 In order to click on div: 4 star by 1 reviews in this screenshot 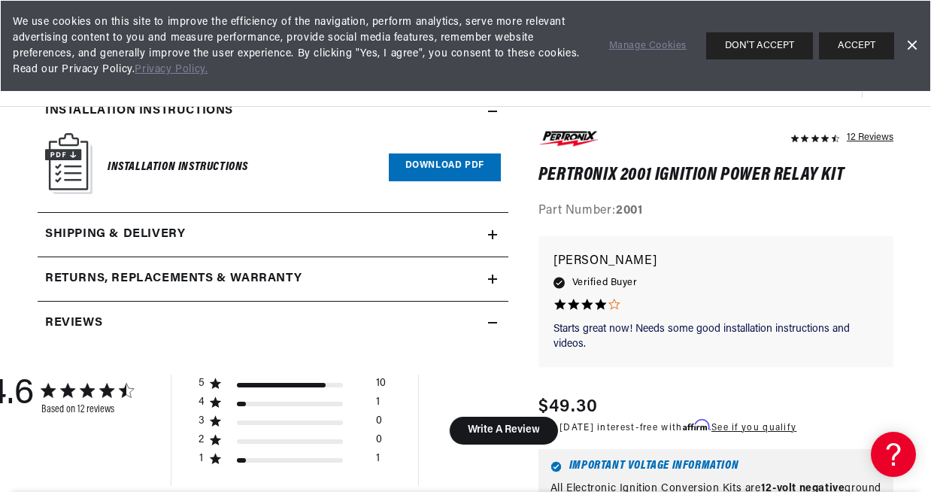, I will do `click(292, 404)`.